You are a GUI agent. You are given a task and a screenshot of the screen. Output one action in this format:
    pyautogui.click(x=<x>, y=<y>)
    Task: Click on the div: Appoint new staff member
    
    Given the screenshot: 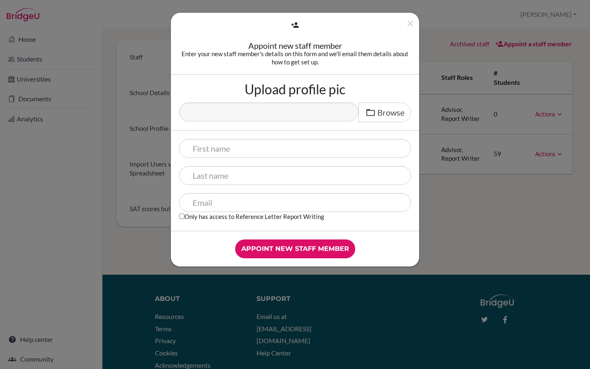 What is the action you would take?
    pyautogui.click(x=295, y=45)
    